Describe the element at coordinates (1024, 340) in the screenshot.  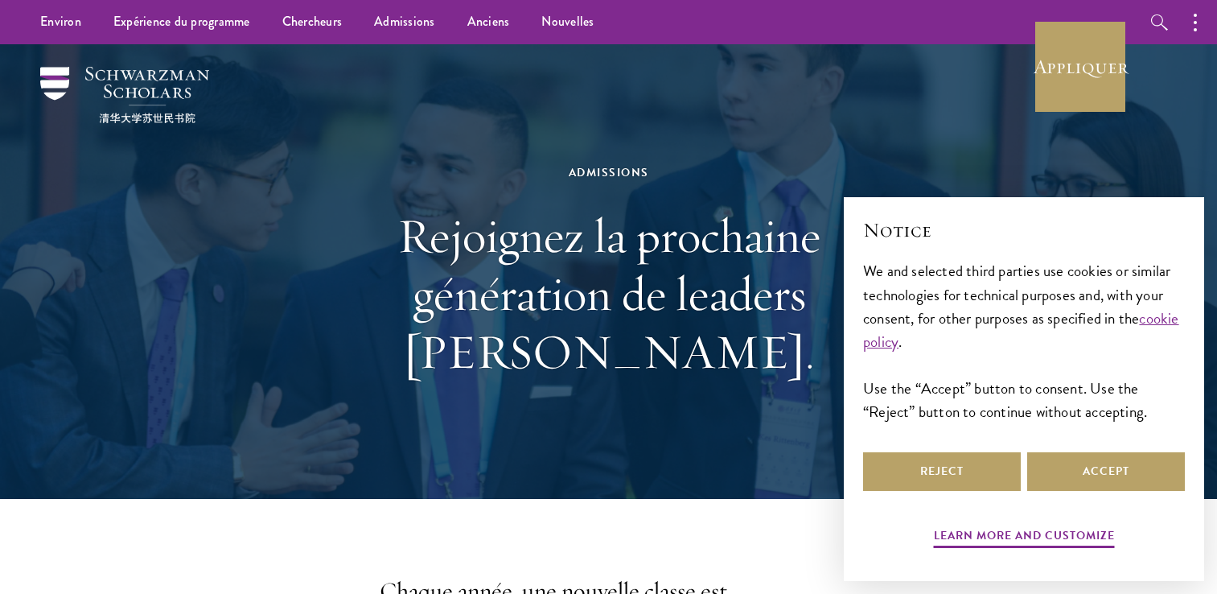
I see `div: We and selected third parties use cookies or similar technologies for technical purposes and, wit...` at that location.